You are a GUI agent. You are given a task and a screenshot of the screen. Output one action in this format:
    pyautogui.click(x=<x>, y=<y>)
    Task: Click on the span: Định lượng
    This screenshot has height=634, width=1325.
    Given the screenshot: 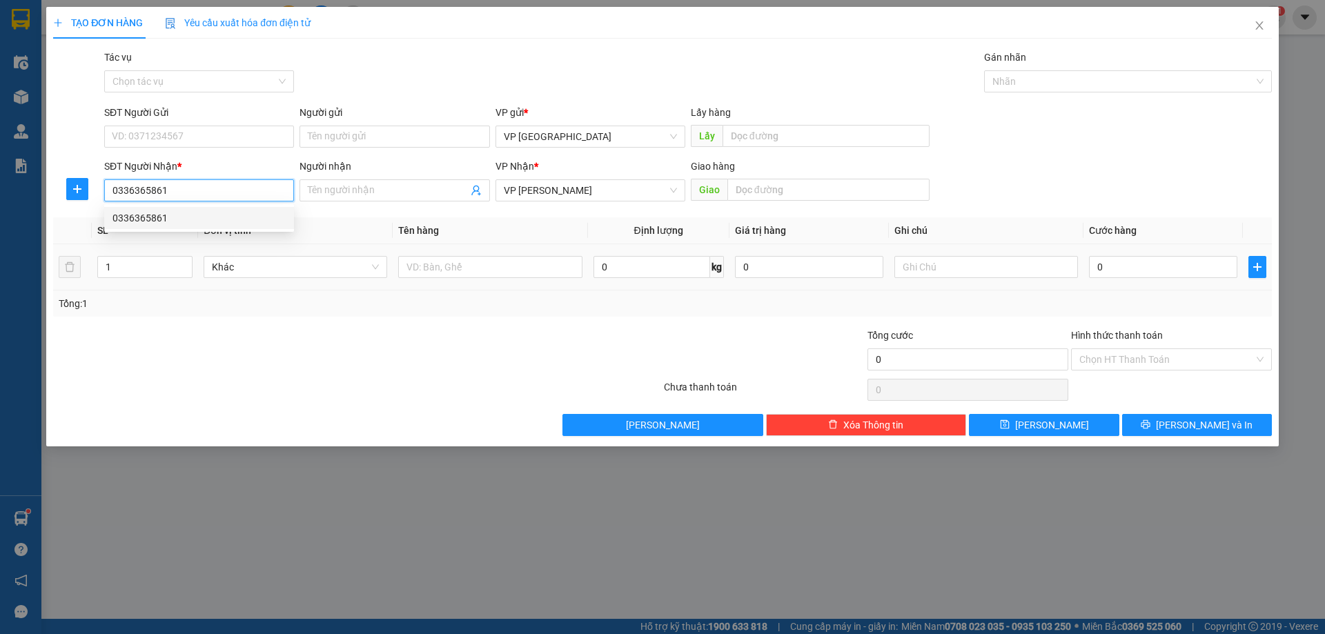 What is the action you would take?
    pyautogui.click(x=659, y=231)
    